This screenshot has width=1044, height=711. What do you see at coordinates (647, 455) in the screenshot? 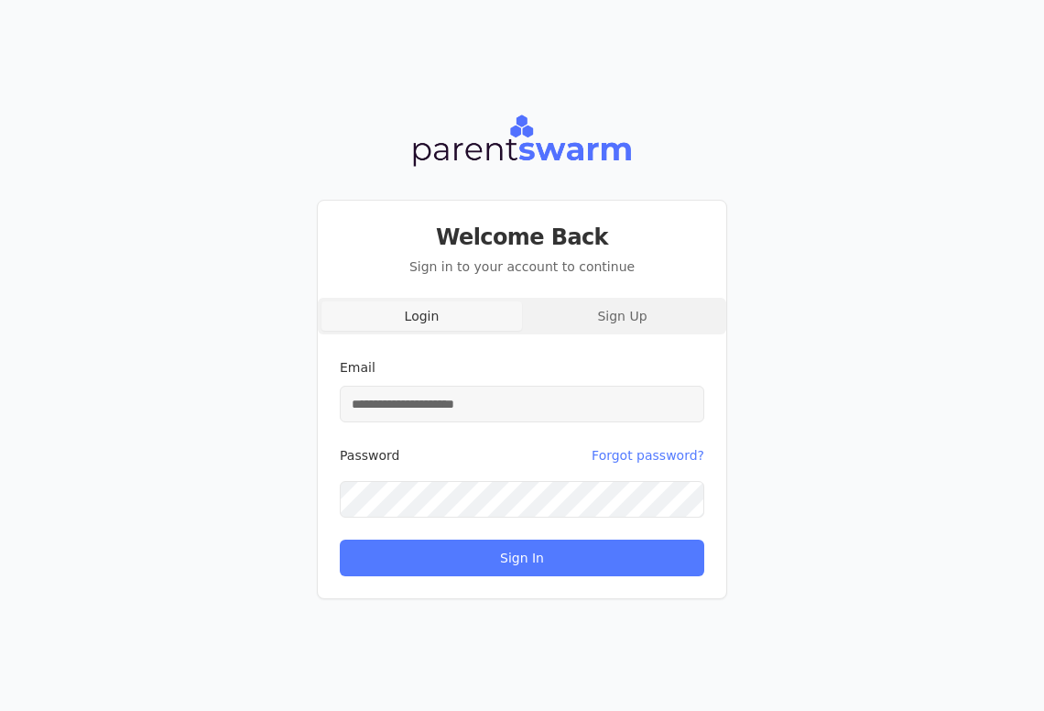
I see `button: Forgot password?` at bounding box center [647, 455].